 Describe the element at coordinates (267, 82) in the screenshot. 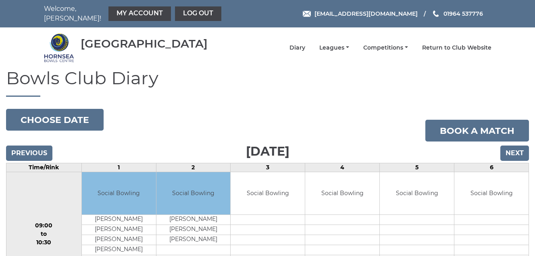

I see `h1: Bowls Club Diary` at that location.